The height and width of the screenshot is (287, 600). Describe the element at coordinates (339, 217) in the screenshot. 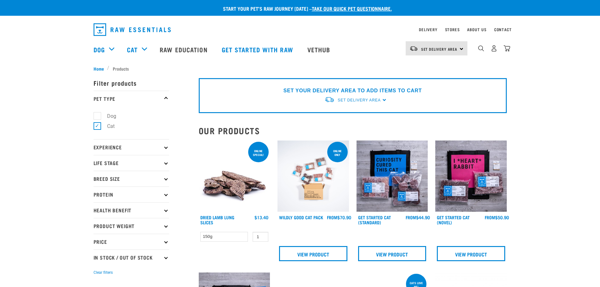

I see `div: $70.90` at that location.